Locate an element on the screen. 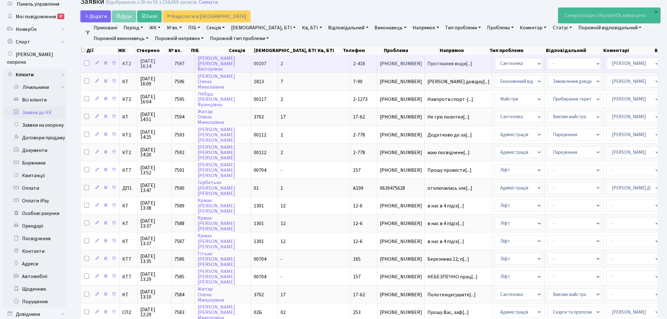 The height and width of the screenshot is (319, 667). span: 0639475628 is located at coordinates (401, 188).